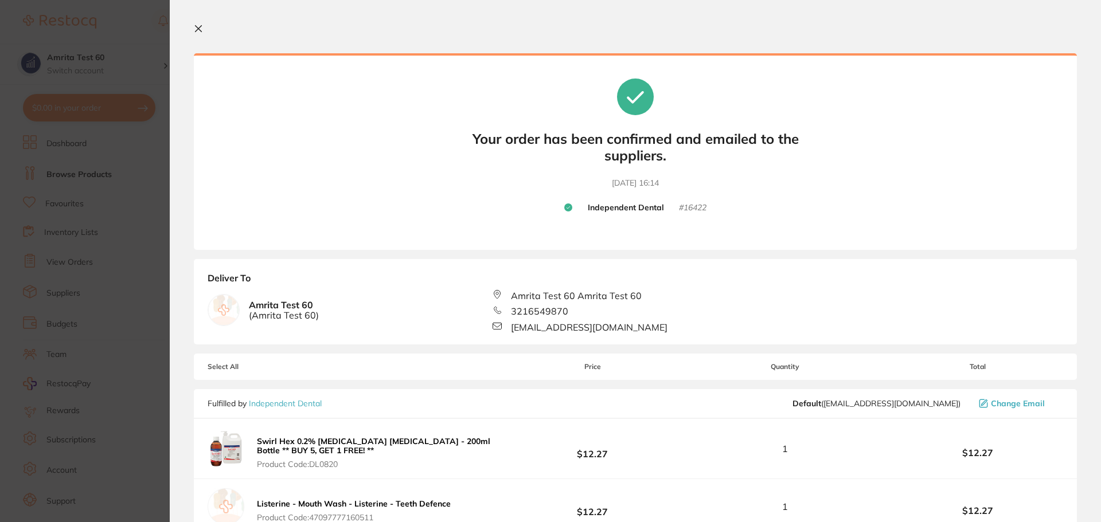 This screenshot has width=1101, height=522. What do you see at coordinates (1017, 404) in the screenshot?
I see `span: Change Email` at bounding box center [1017, 404].